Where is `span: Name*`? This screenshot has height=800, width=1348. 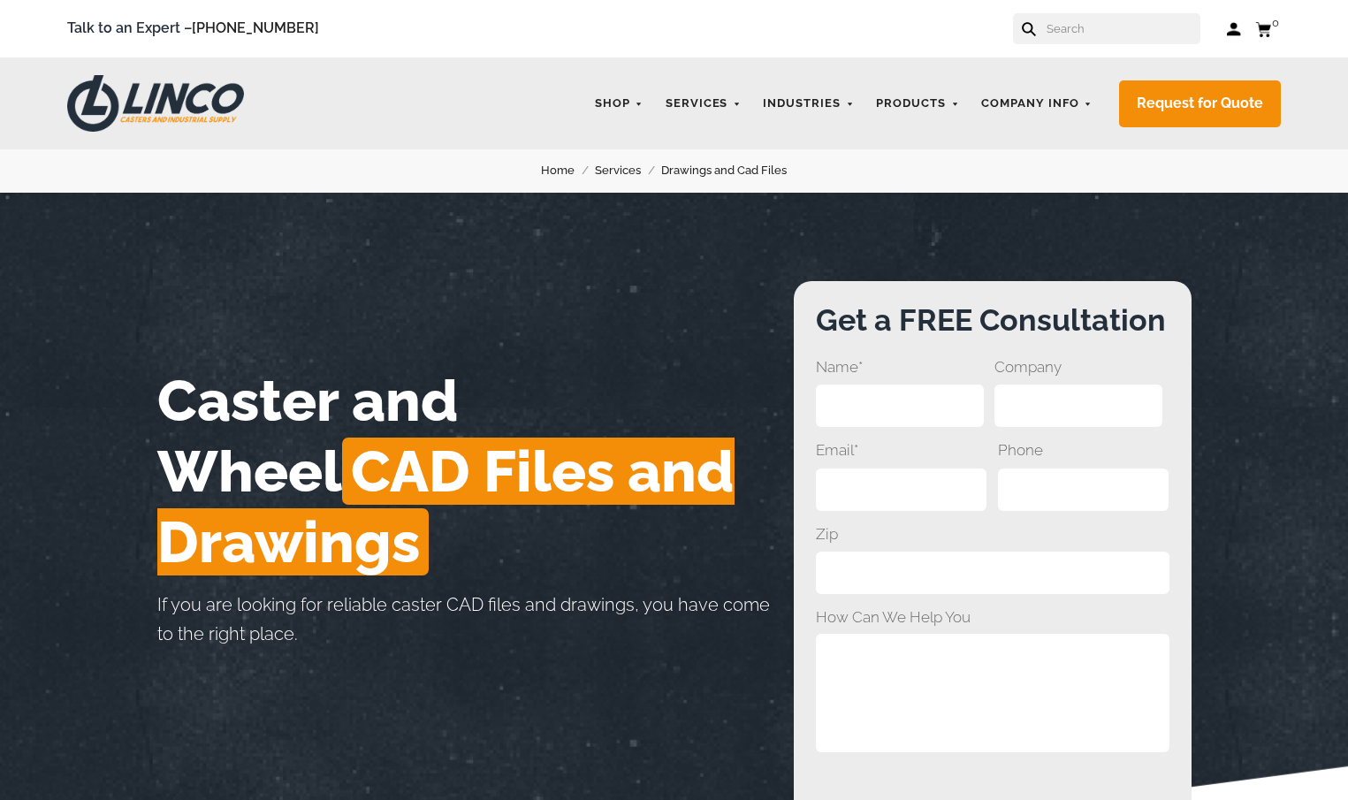 span: Name* is located at coordinates (900, 367).